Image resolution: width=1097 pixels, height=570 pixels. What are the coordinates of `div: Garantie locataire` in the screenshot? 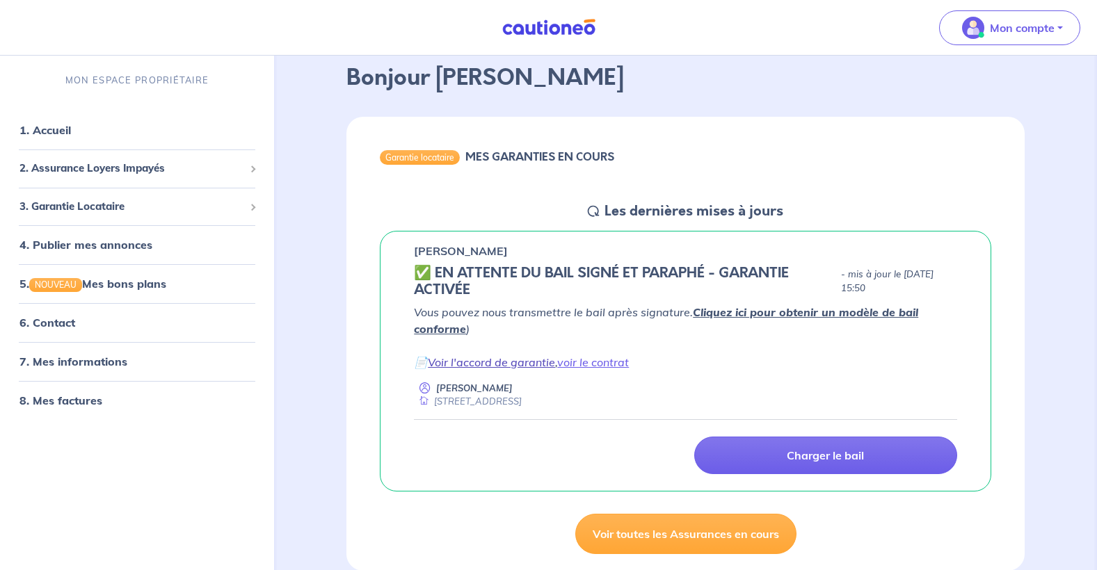 It's located at (419, 157).